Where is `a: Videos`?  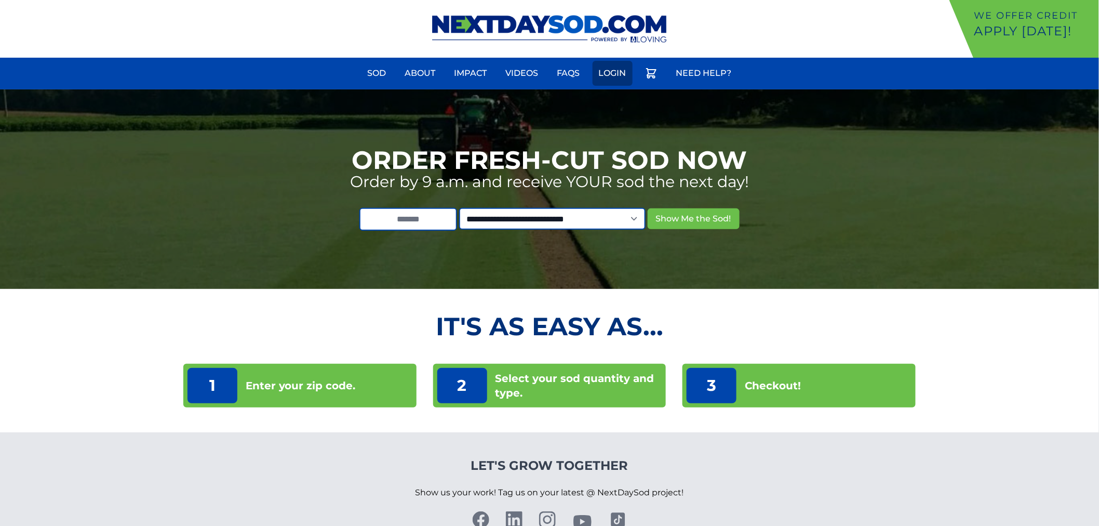
a: Videos is located at coordinates (522, 73).